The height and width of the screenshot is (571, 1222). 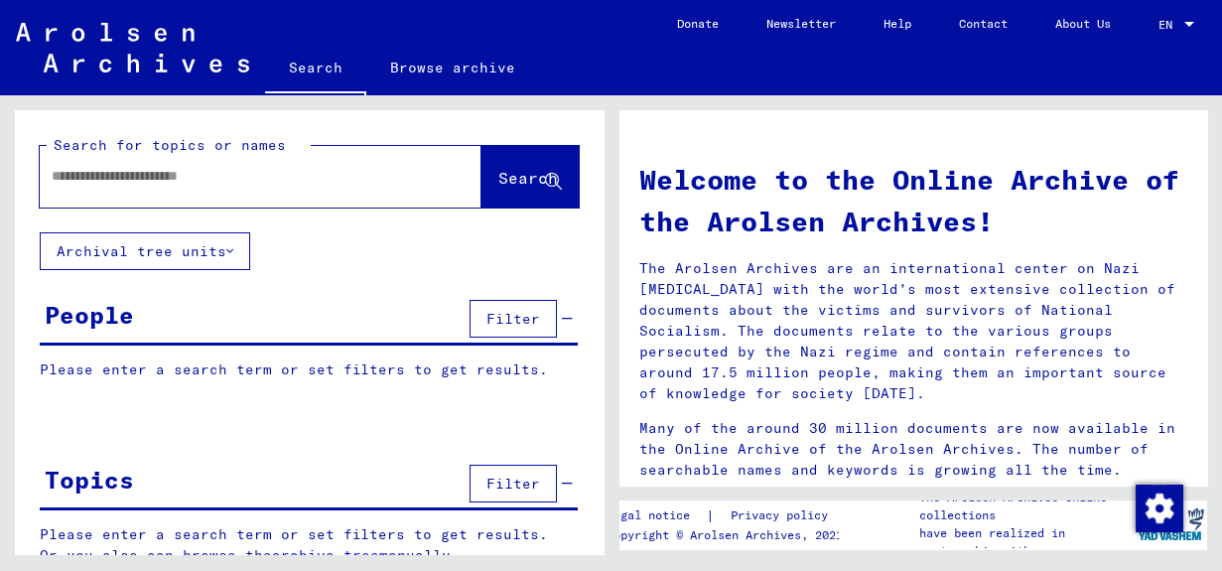 What do you see at coordinates (1026, 506) in the screenshot?
I see `p: The Arolsen Archives online collections` at bounding box center [1026, 506].